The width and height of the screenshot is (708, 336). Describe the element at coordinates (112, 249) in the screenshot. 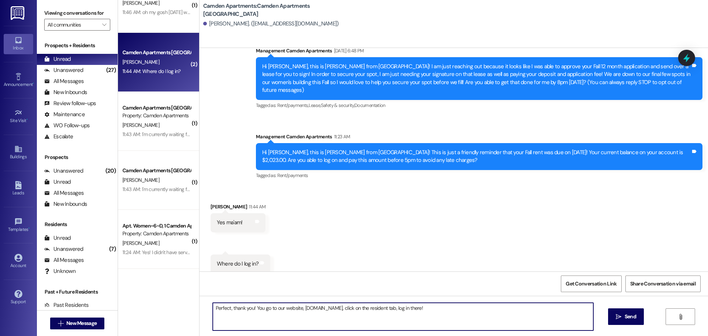

I see `div: (7)` at that location.